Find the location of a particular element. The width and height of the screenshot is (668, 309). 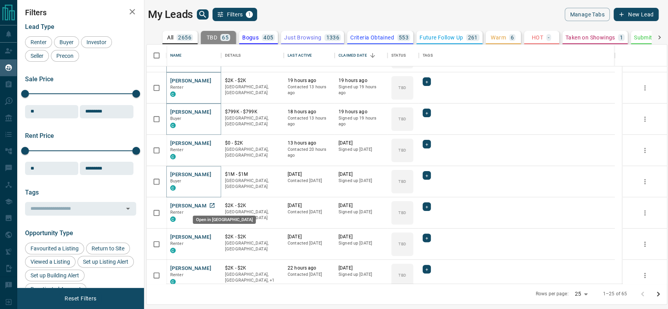

button: Filters1 is located at coordinates (235, 14).